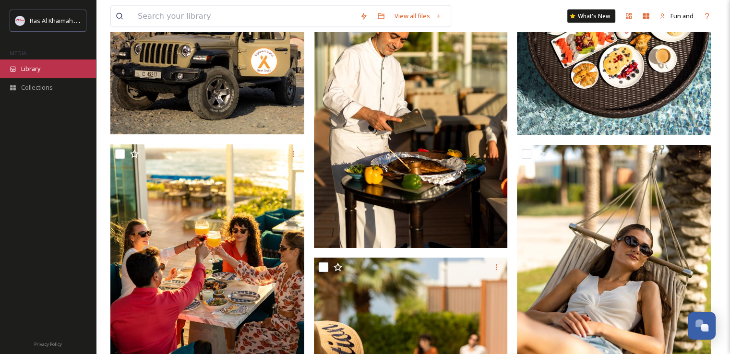 Image resolution: width=730 pixels, height=354 pixels. Describe the element at coordinates (97, 20) in the screenshot. I see `span: Ras Al Khaimah Tourism Development Authority` at that location.